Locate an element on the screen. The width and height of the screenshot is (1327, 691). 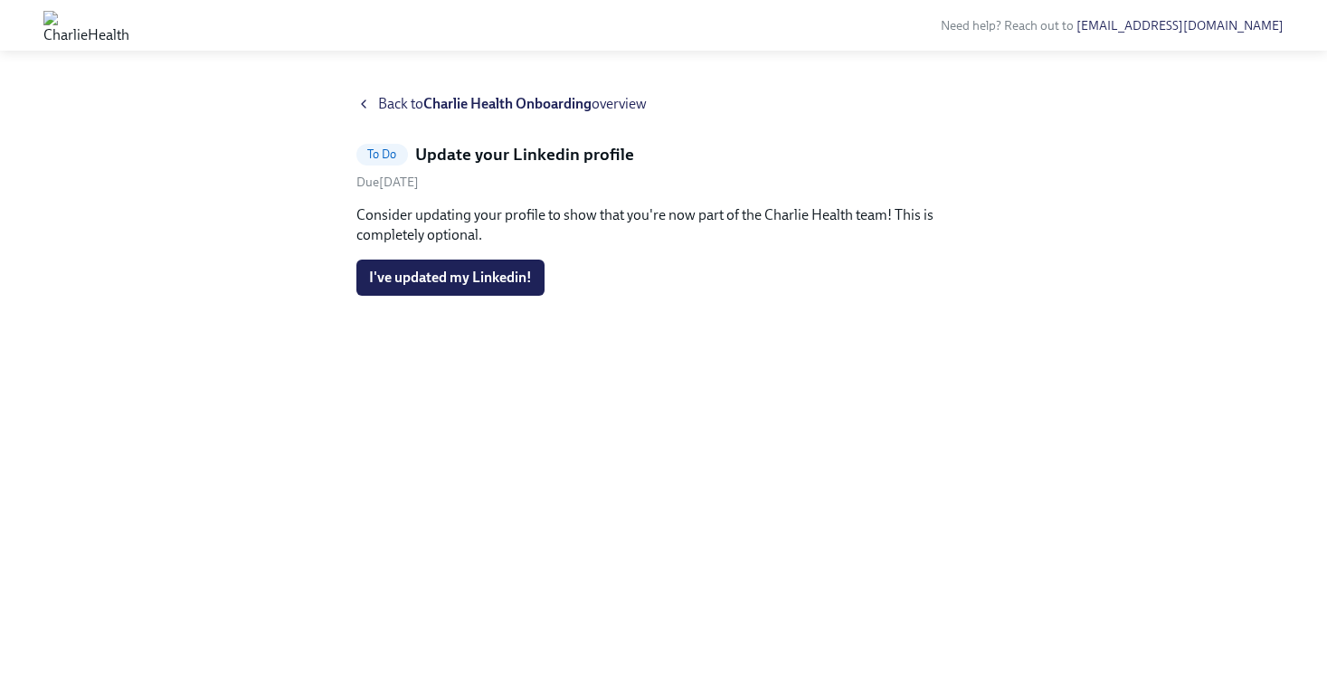
a: Back toCharlie Health Onboardingoverview is located at coordinates (664, 104).